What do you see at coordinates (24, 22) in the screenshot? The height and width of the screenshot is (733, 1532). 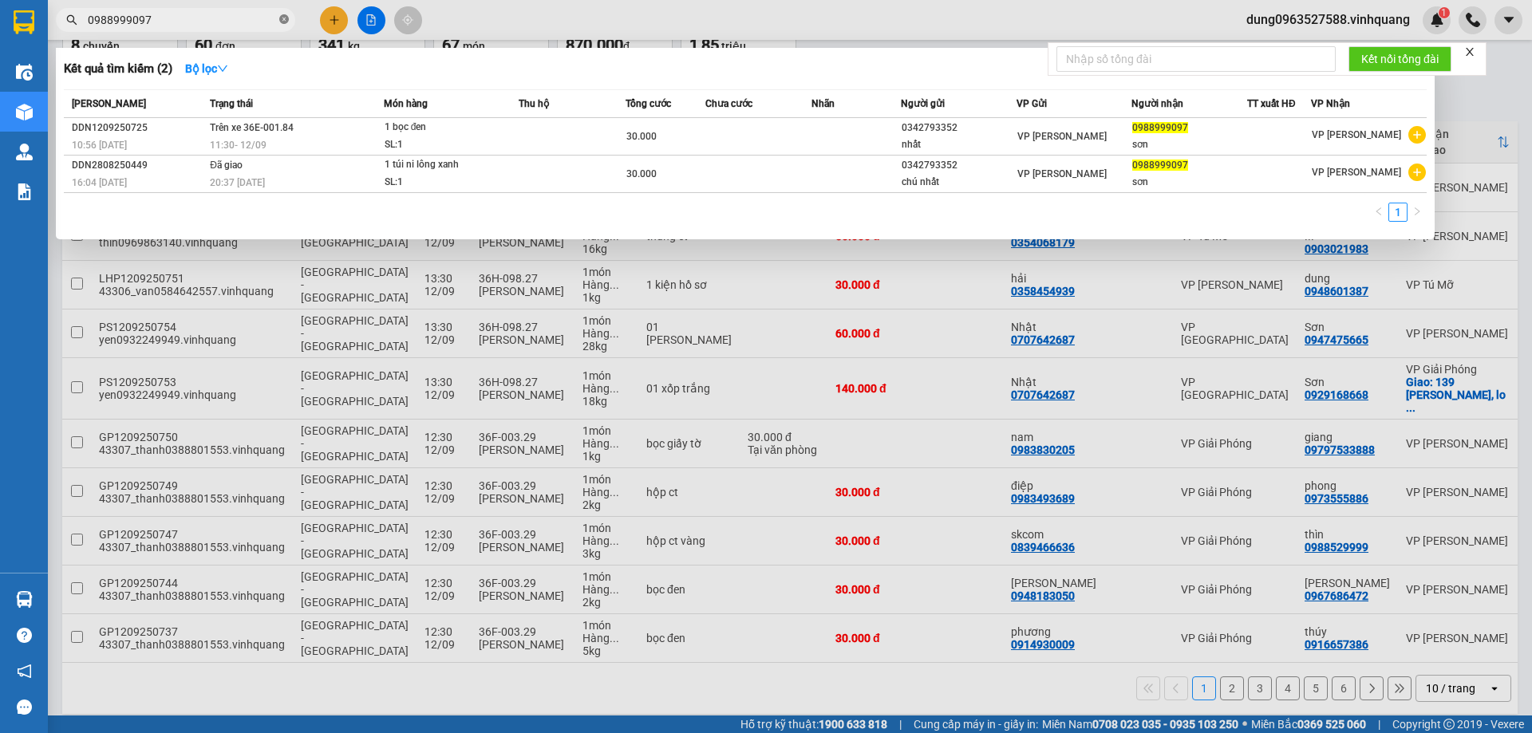 I see `img: logo-vxr` at bounding box center [24, 22].